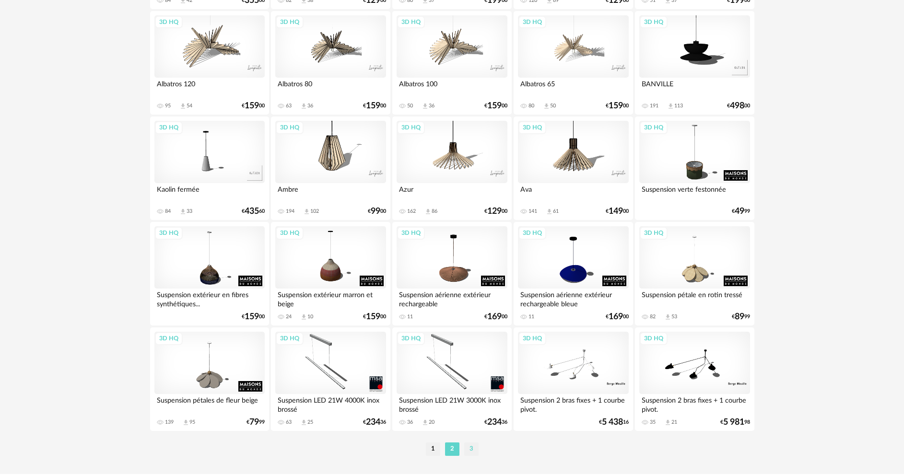  I want to click on div: Suspension verte festonnée, so click(694, 193).